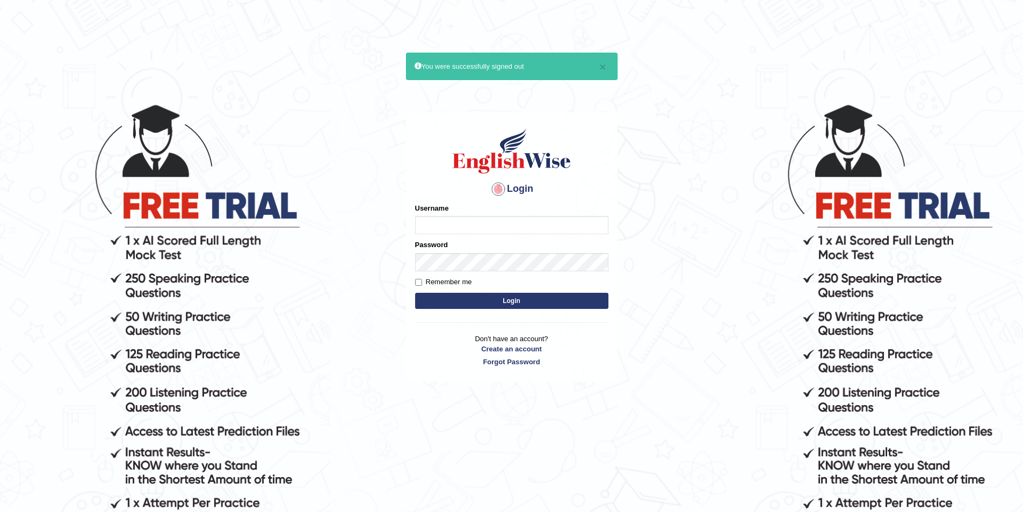 The width and height of the screenshot is (1023, 512). Describe the element at coordinates (418, 282) in the screenshot. I see `input: Remember me` at that location.